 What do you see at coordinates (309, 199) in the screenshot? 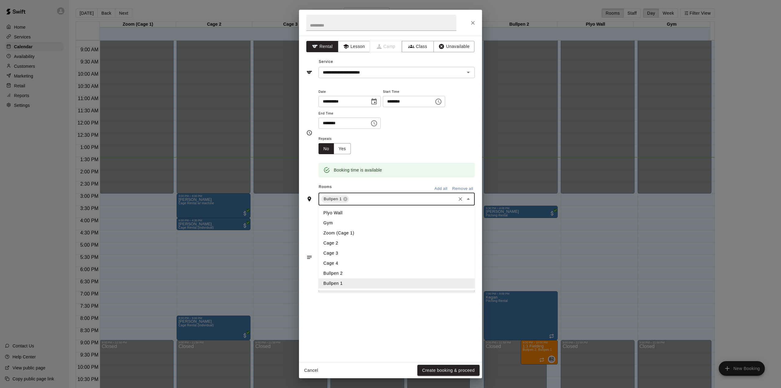
I see `svg: Rooms` at bounding box center [309, 199].